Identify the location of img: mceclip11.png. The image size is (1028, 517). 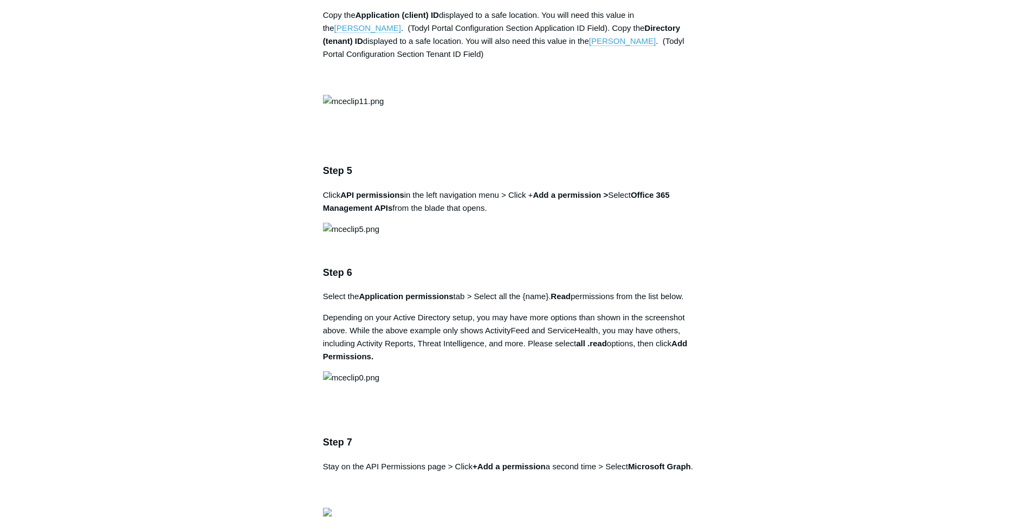
(353, 101).